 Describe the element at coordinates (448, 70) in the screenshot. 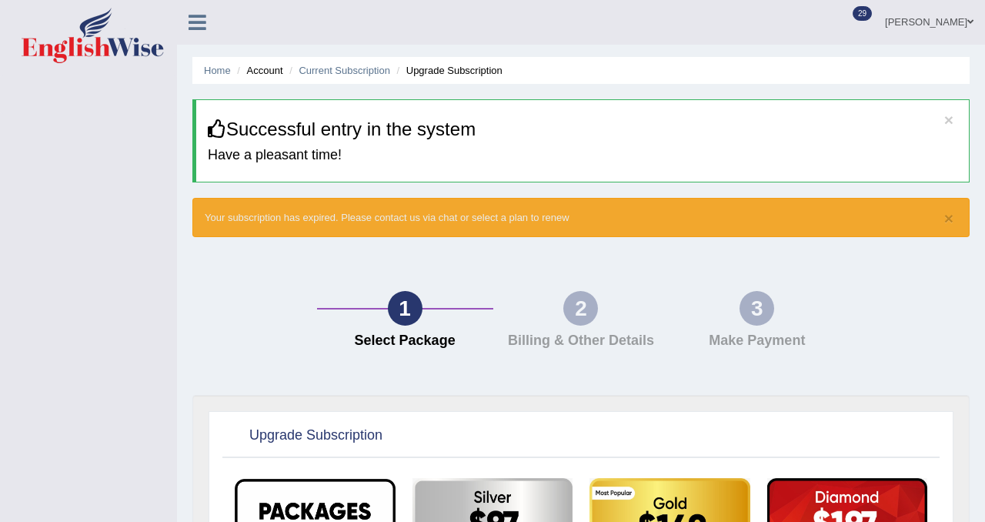

I see `li: Upgrade Subscription` at that location.